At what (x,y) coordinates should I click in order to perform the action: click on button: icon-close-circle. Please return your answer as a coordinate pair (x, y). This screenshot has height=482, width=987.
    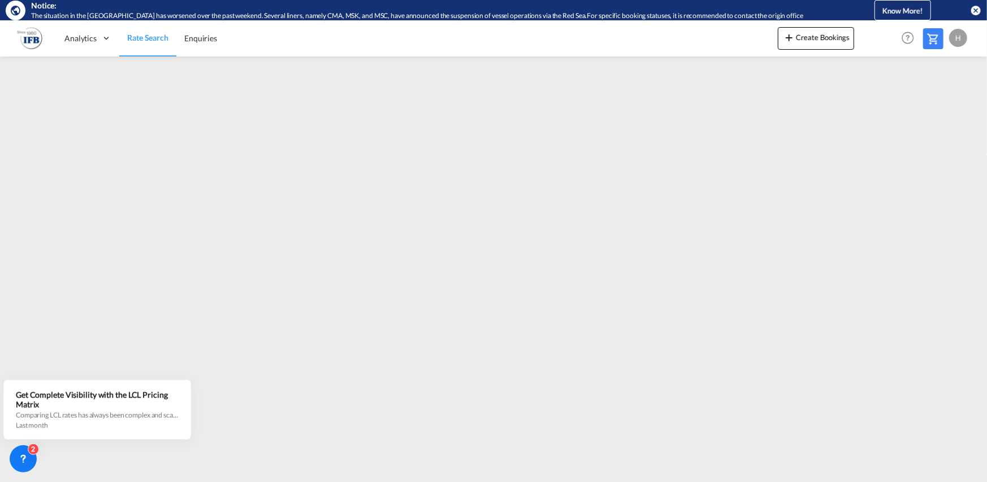
    Looking at the image, I should click on (975, 10).